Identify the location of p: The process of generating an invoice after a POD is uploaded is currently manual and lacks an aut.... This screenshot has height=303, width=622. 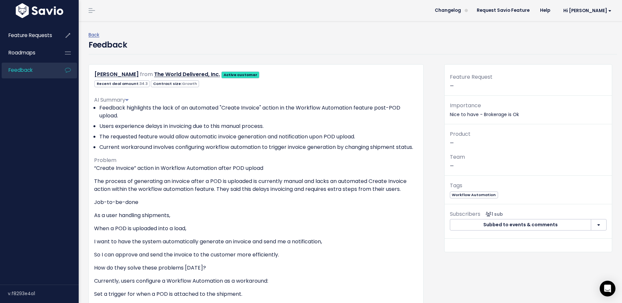
(256, 185).